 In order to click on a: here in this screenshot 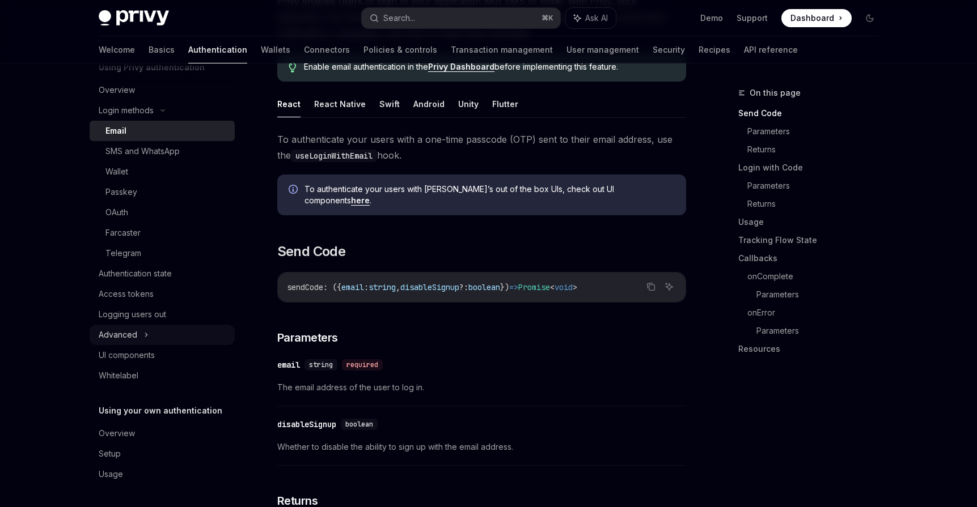, I will do `click(360, 201)`.